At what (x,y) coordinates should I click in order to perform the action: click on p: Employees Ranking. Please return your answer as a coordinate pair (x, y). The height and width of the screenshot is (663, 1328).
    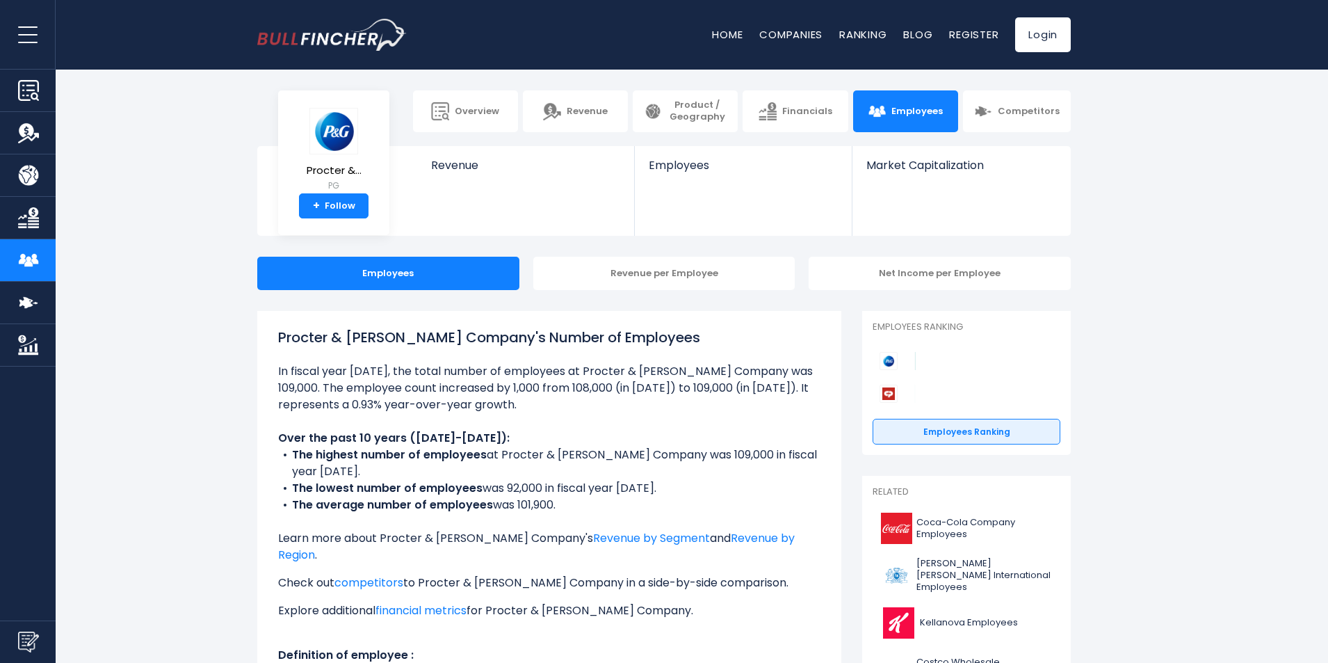
    Looking at the image, I should click on (966, 327).